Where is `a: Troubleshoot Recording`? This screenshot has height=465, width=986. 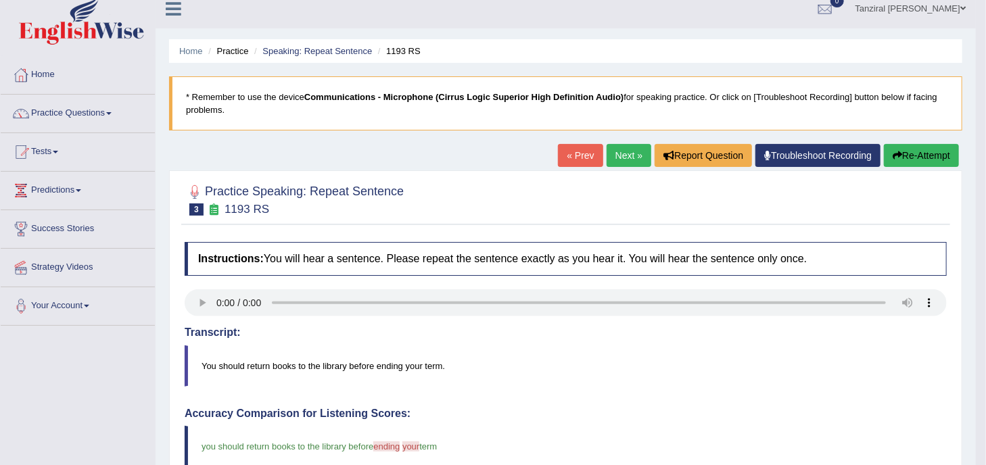
a: Troubleshoot Recording is located at coordinates (818, 156).